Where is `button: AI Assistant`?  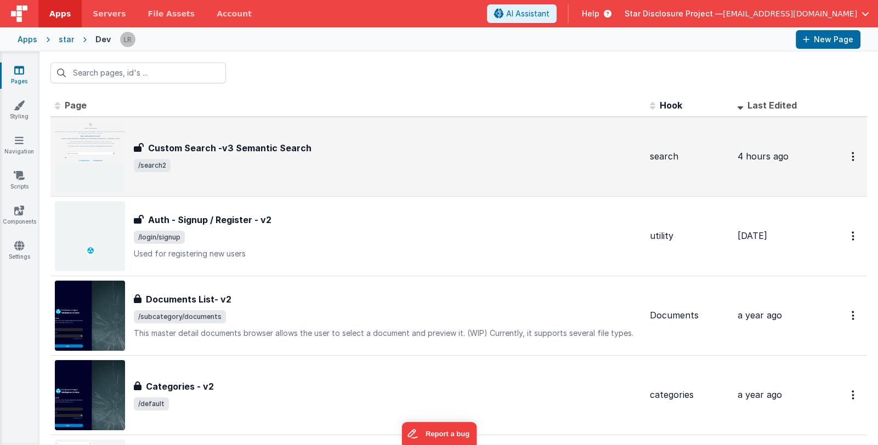 button: AI Assistant is located at coordinates (521, 14).